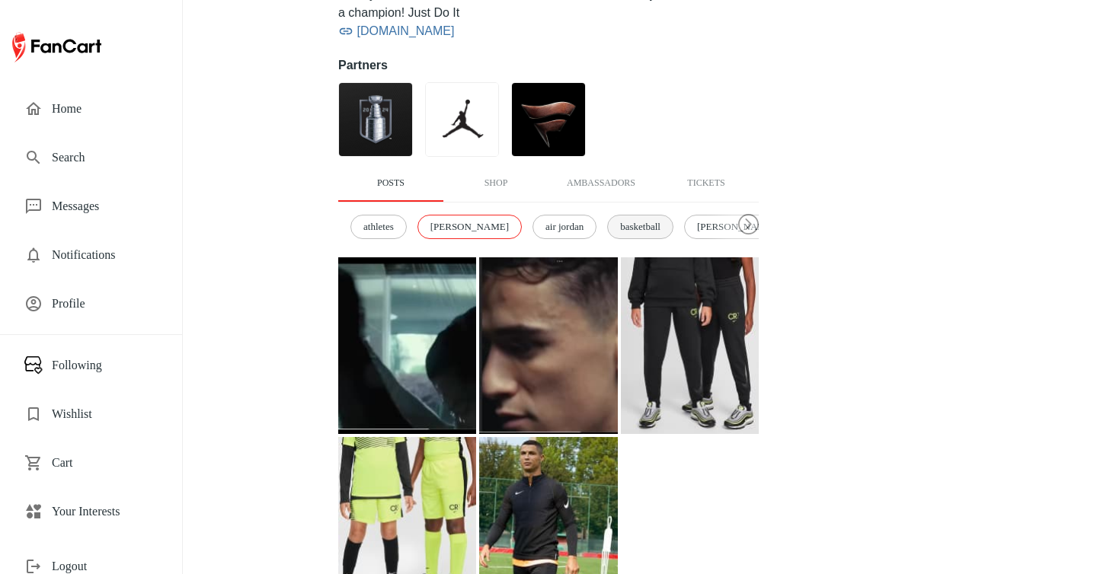 Image resolution: width=1097 pixels, height=574 pixels. I want to click on span: Notifications, so click(104, 255).